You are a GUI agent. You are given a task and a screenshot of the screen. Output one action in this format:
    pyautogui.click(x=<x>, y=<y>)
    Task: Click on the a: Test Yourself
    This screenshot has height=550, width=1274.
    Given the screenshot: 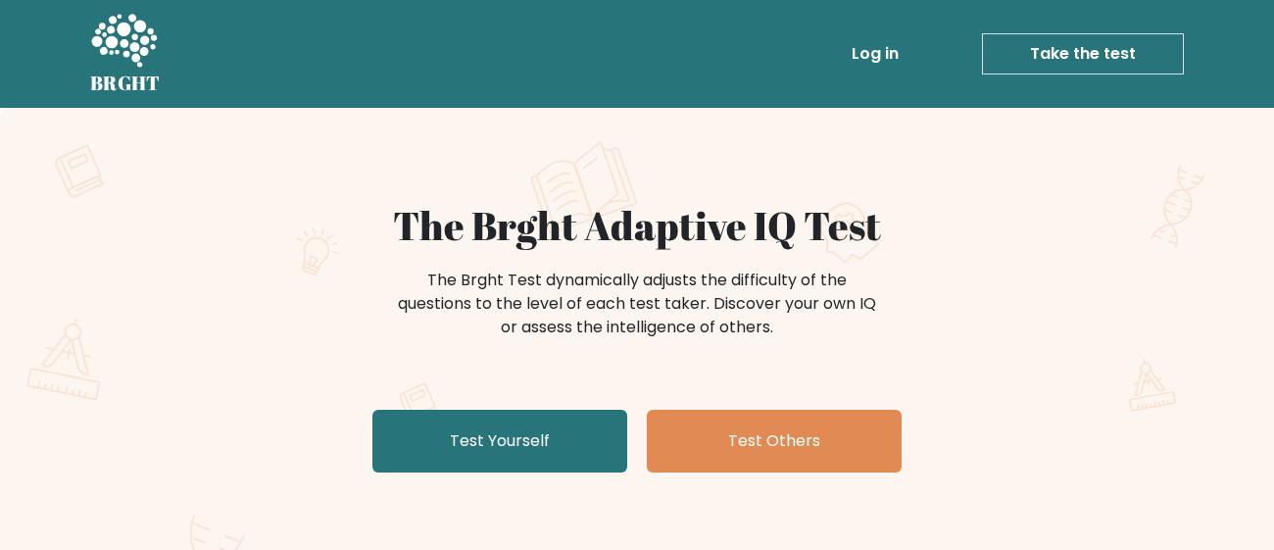 What is the action you would take?
    pyautogui.click(x=500, y=441)
    